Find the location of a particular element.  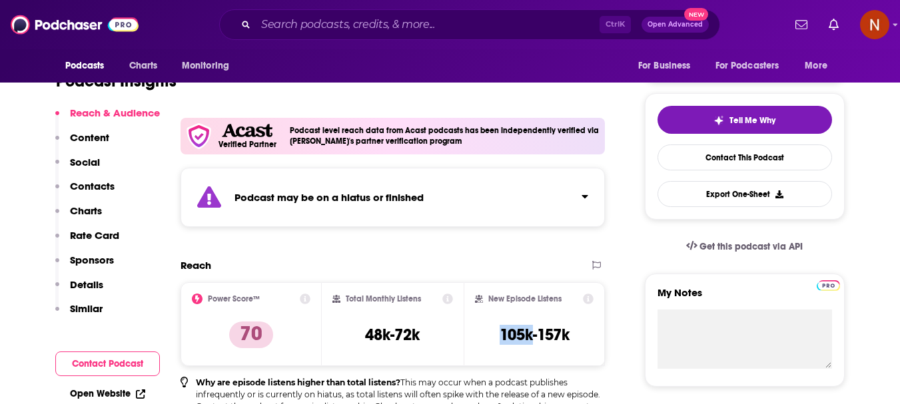

span: More is located at coordinates (816, 66).